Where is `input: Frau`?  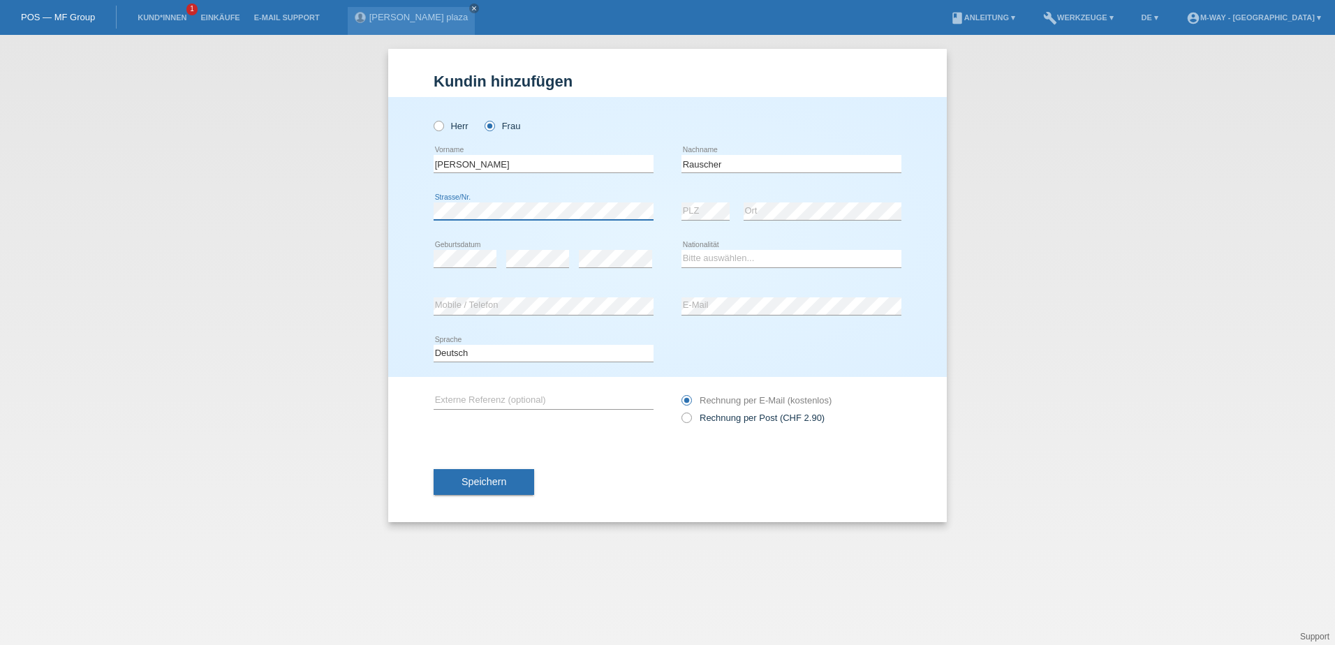
input: Frau is located at coordinates (489, 125).